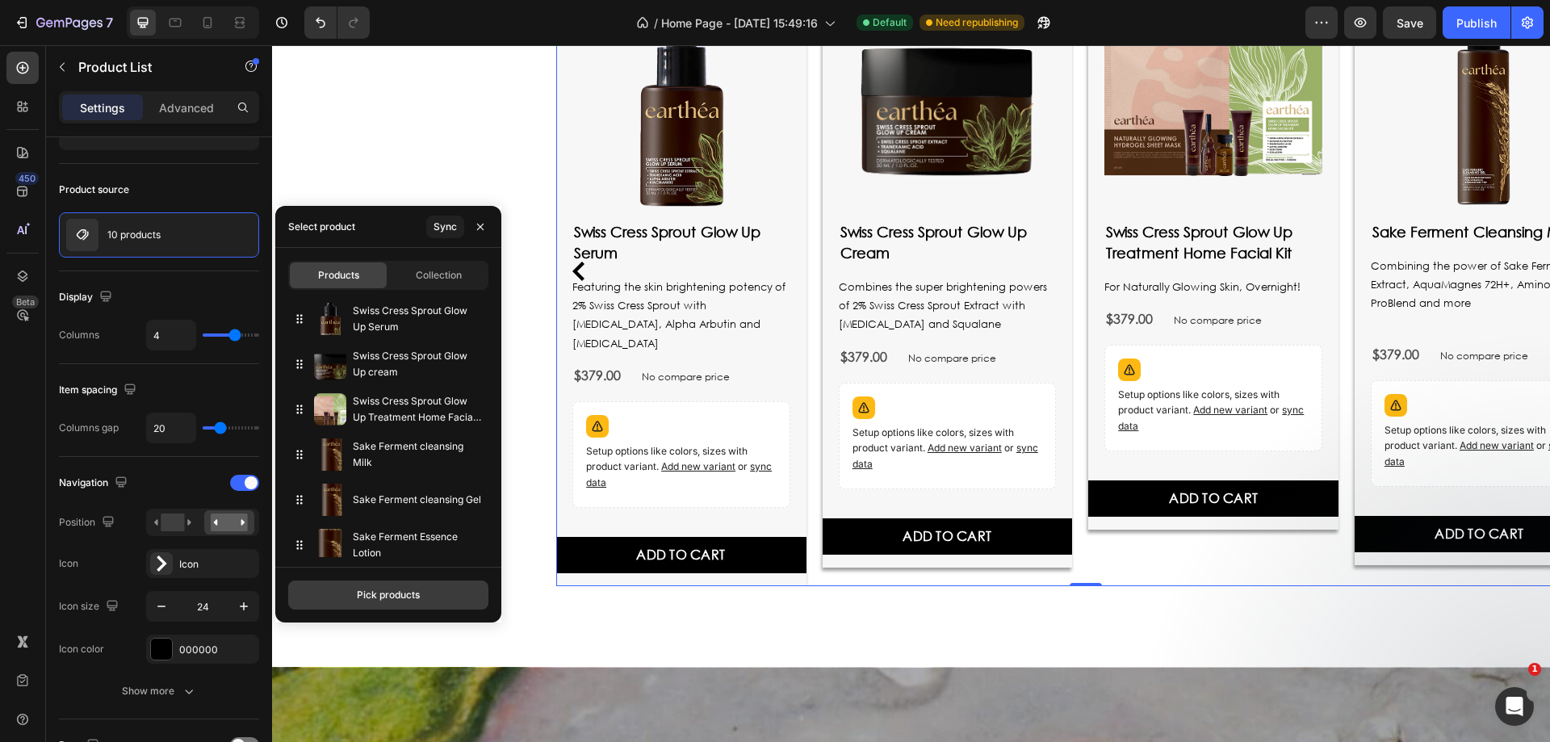 This screenshot has width=1550, height=742. What do you see at coordinates (417, 409) in the screenshot?
I see `p: Swiss Cress Sprout Glow Up Treatment Home Facial Kit` at bounding box center [417, 409].